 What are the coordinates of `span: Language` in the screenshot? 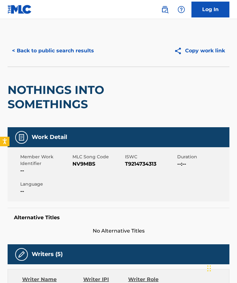 It's located at (46, 184).